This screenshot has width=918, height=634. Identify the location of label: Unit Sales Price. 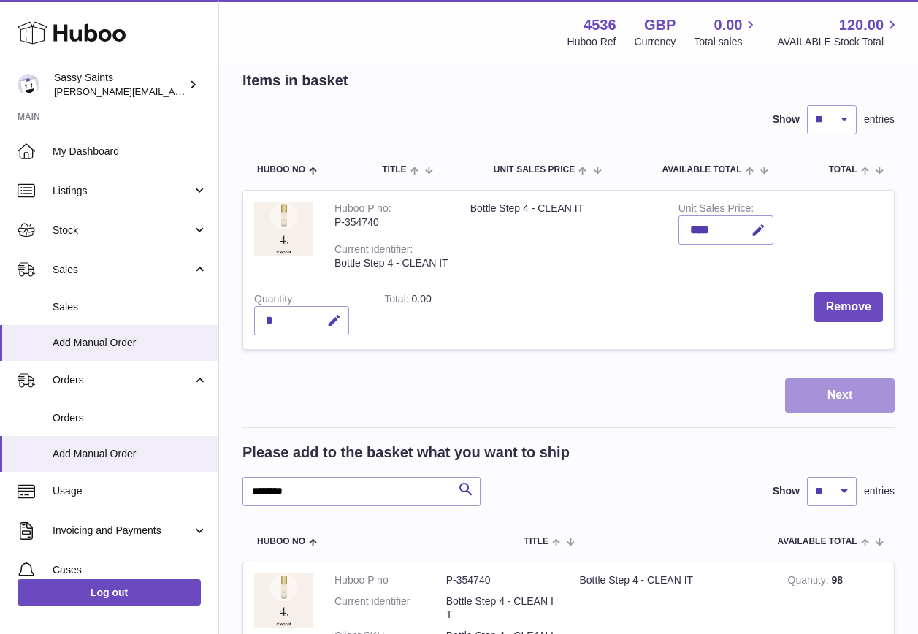
(716, 210).